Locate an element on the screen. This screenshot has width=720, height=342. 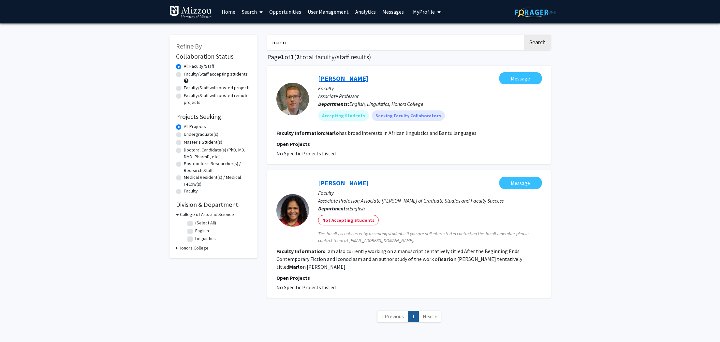
img: University of Missouri Logo is located at coordinates (191, 12).